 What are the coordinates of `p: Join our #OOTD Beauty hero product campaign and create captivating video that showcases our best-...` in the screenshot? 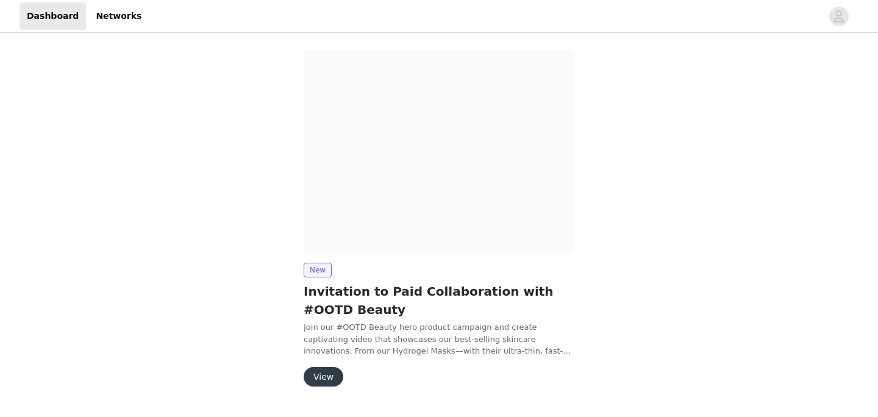 It's located at (439, 339).